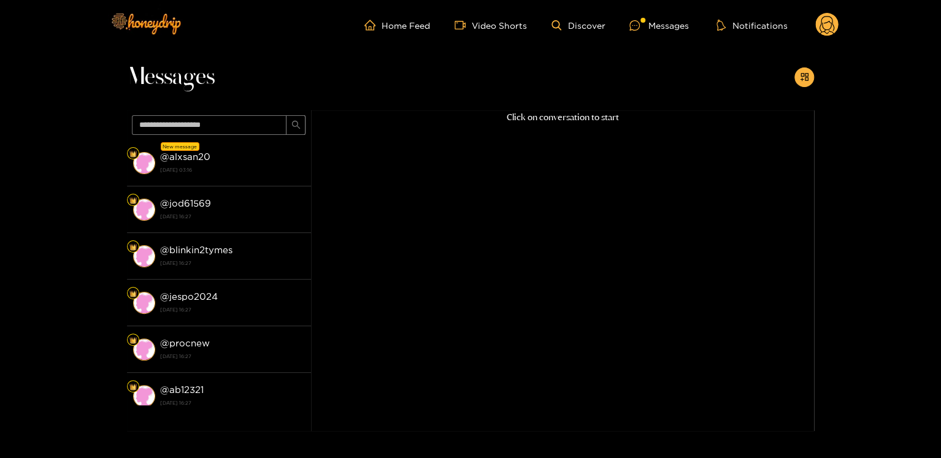 Image resolution: width=941 pixels, height=458 pixels. Describe the element at coordinates (171, 77) in the screenshot. I see `span: Messages` at that location.